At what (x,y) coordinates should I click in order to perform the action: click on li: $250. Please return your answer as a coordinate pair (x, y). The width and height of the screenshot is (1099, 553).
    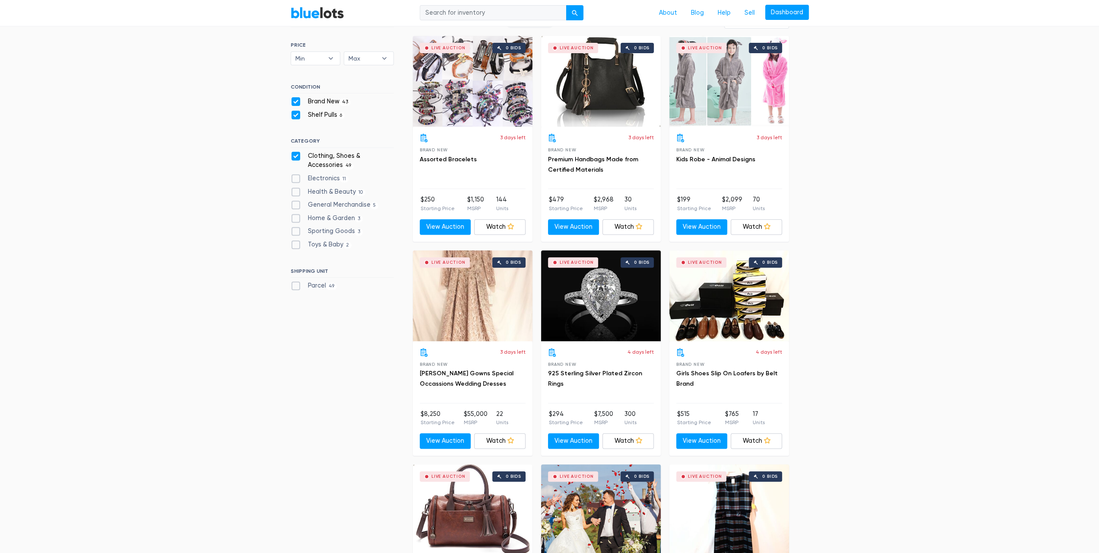
    Looking at the image, I should click on (438, 203).